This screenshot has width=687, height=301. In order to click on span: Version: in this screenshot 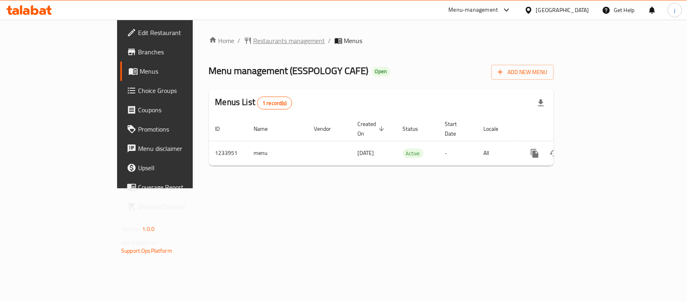, I will do `click(131, 229)`.